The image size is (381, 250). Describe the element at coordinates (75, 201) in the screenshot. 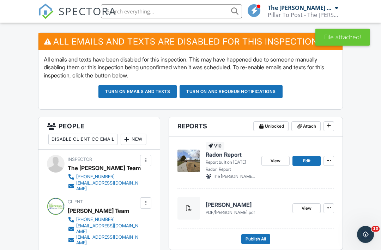

I see `span: Client` at that location.